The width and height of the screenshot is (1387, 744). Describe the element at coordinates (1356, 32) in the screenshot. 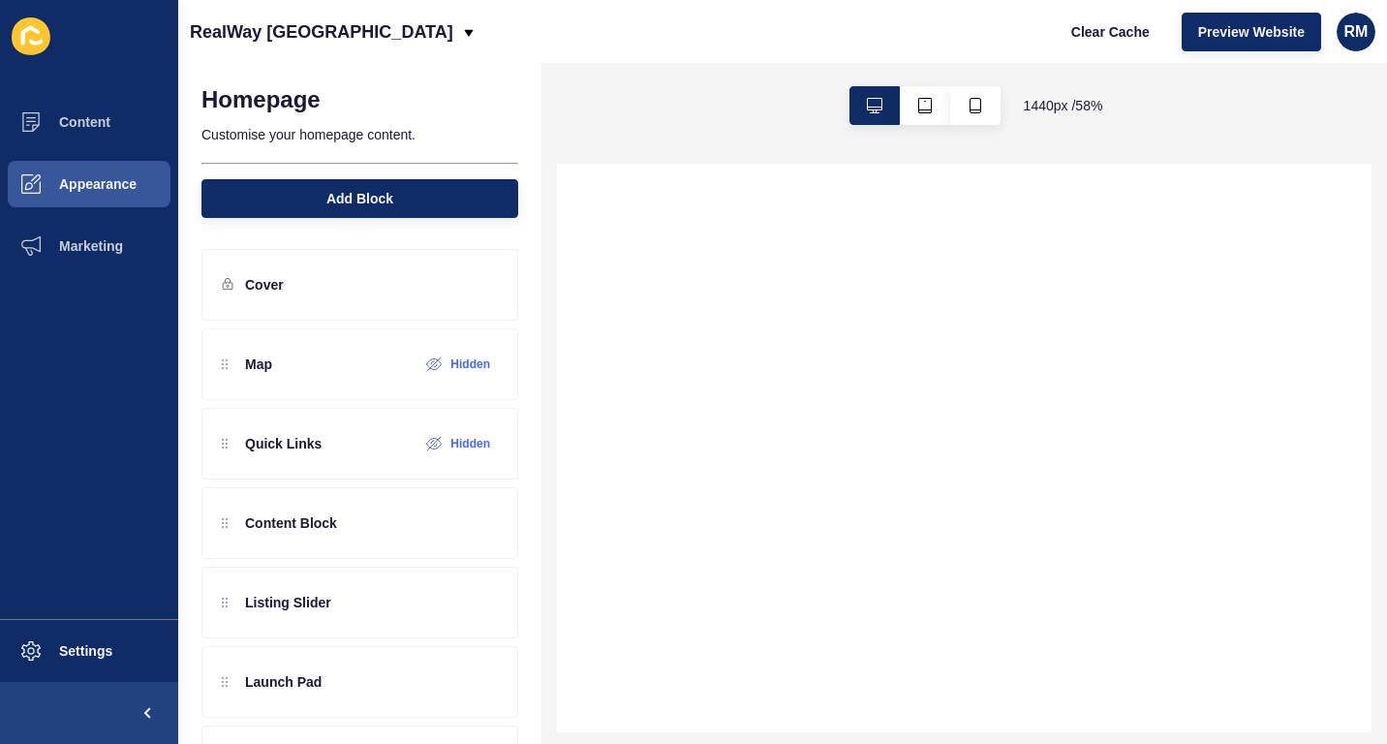

I see `span: RM` at that location.